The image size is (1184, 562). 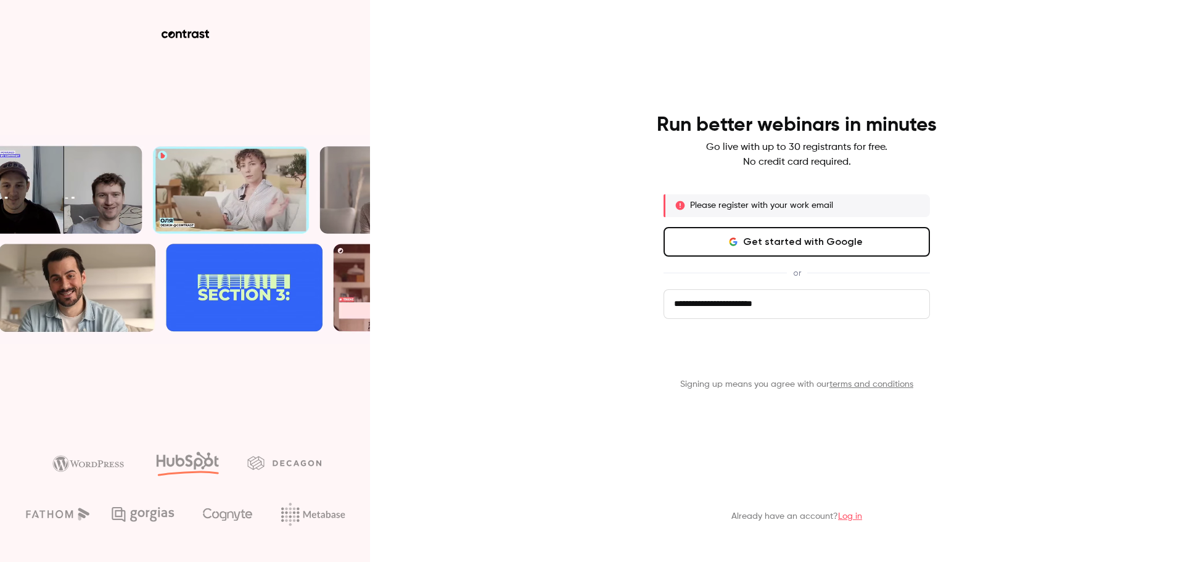 What do you see at coordinates (797, 242) in the screenshot?
I see `button: Get started with Google` at bounding box center [797, 242].